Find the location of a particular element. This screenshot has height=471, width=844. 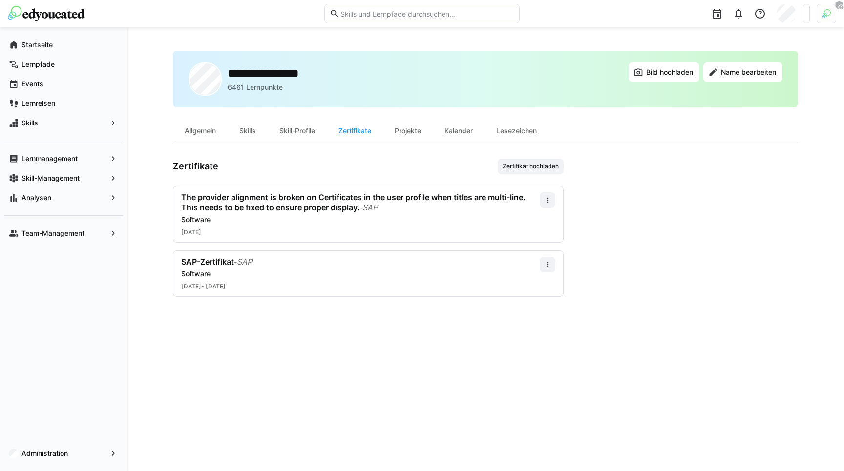

h3: Zertifikate is located at coordinates (195, 166).